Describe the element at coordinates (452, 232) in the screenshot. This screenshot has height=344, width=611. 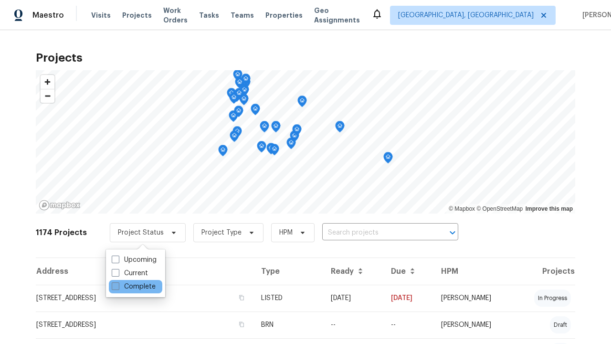
I see `button: Open` at that location.